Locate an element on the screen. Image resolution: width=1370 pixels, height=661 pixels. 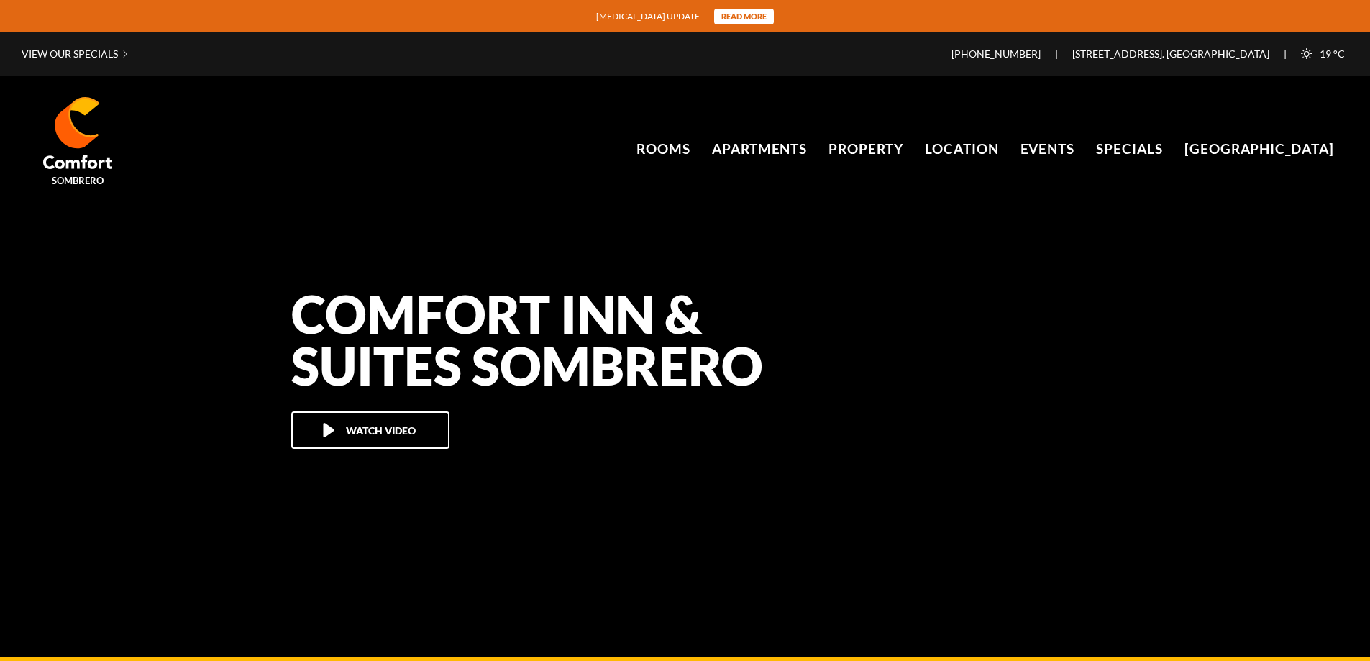
a: Apartments is located at coordinates (759, 149).